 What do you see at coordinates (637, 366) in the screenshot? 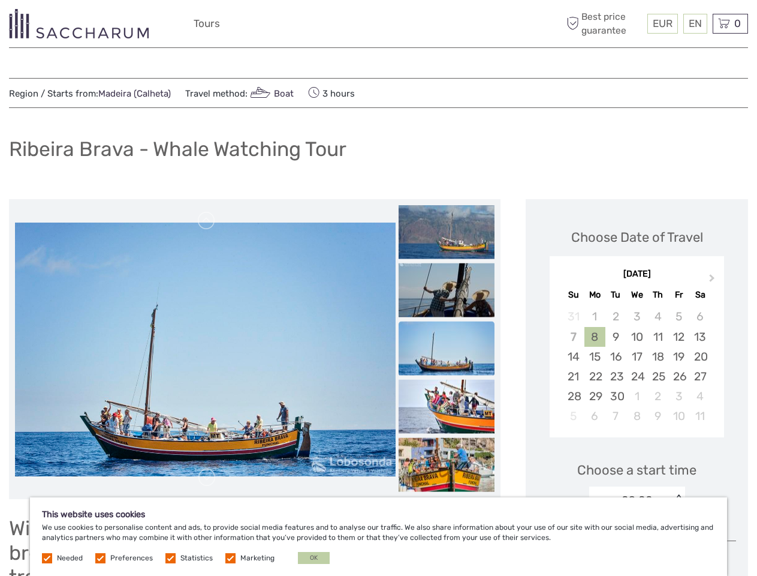
I see `div: month 2025-09` at bounding box center [637, 366].